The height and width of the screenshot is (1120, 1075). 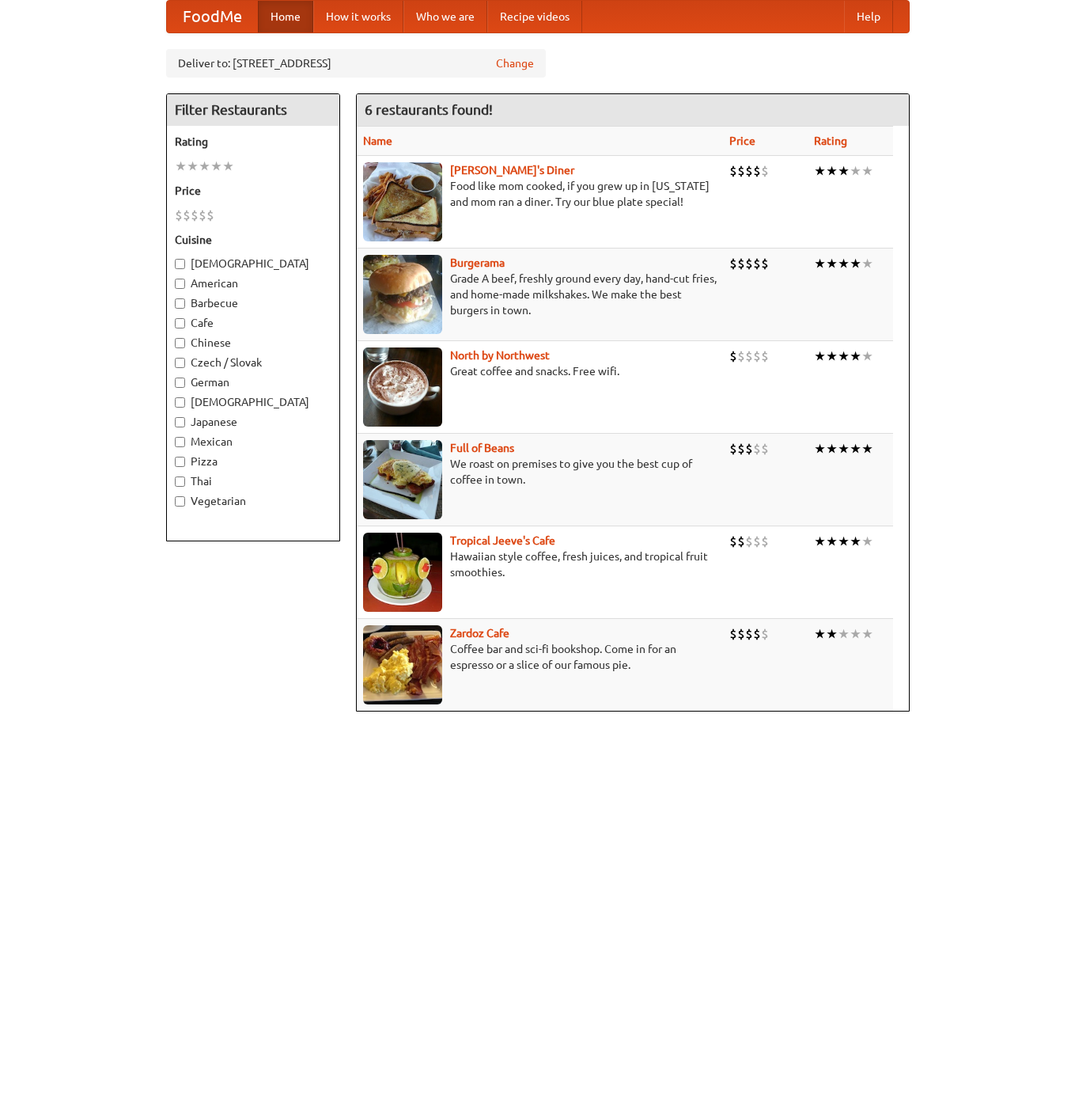 What do you see at coordinates (253, 422) in the screenshot?
I see `label: Japanese` at bounding box center [253, 422].